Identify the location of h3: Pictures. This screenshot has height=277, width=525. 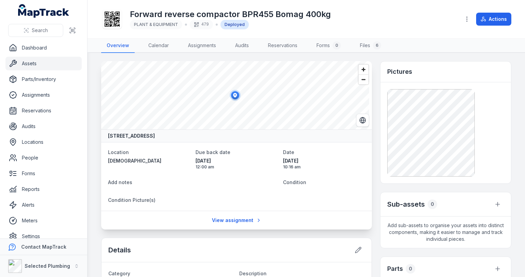
(400, 72).